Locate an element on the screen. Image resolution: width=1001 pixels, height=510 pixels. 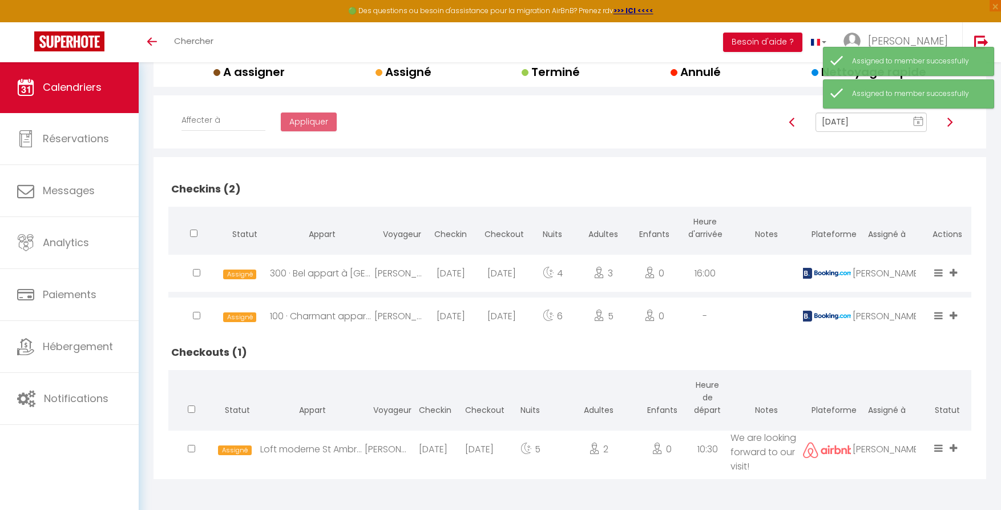
img: Super Booking is located at coordinates (69, 41).